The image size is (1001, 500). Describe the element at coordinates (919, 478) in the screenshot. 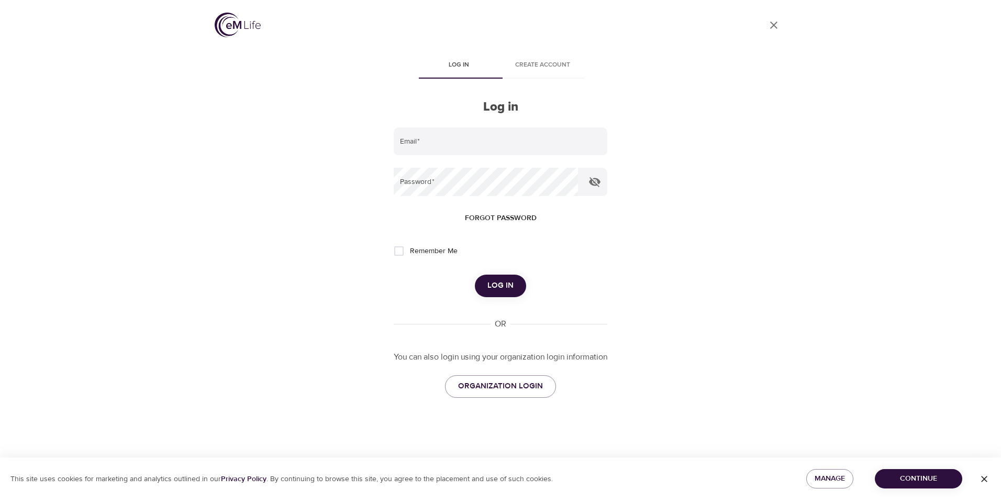

I see `span: Continue` at that location.